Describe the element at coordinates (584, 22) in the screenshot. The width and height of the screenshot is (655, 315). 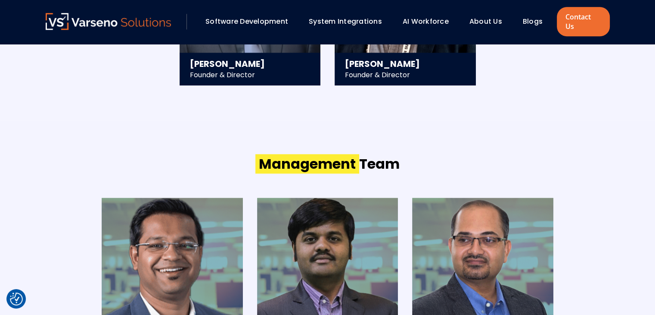
I see `a: Contact Us` at that location.